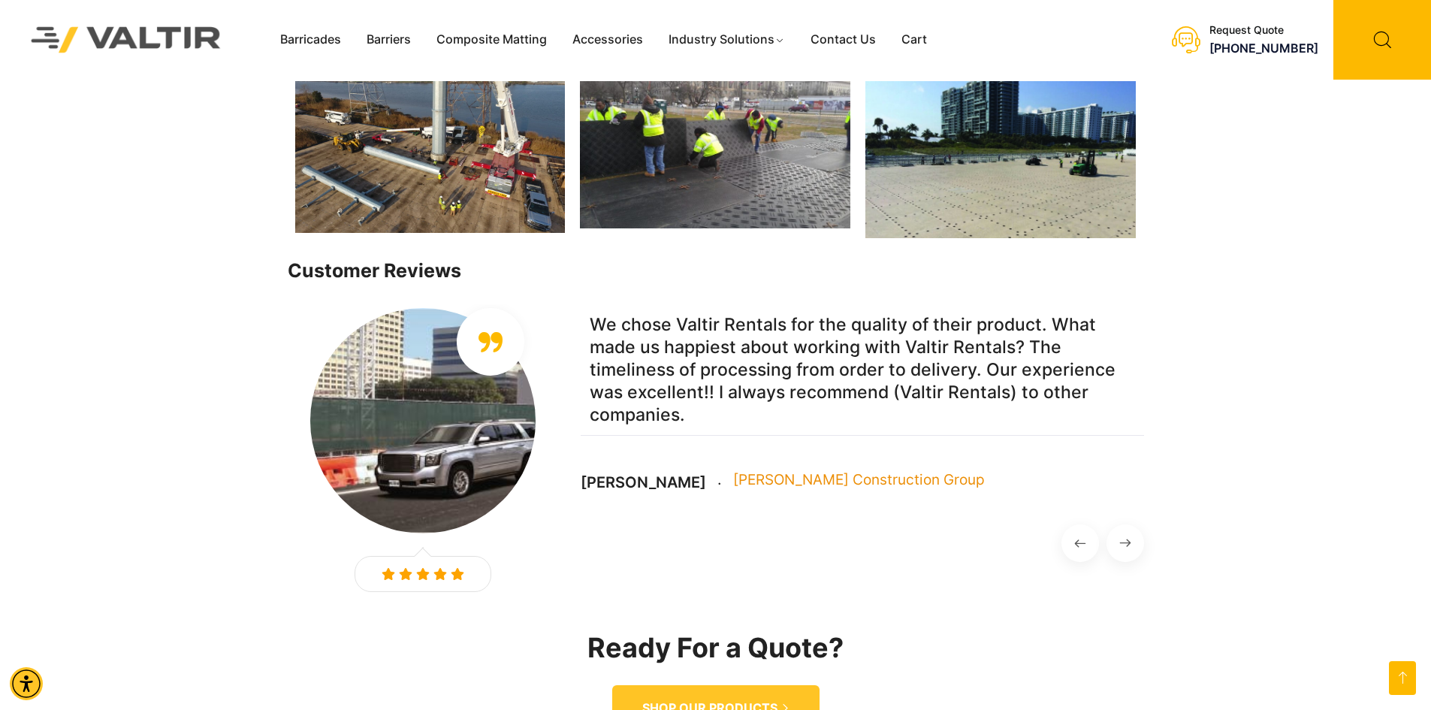 This screenshot has width=1431, height=710. I want to click on img: Sean Kratz, so click(423, 421).